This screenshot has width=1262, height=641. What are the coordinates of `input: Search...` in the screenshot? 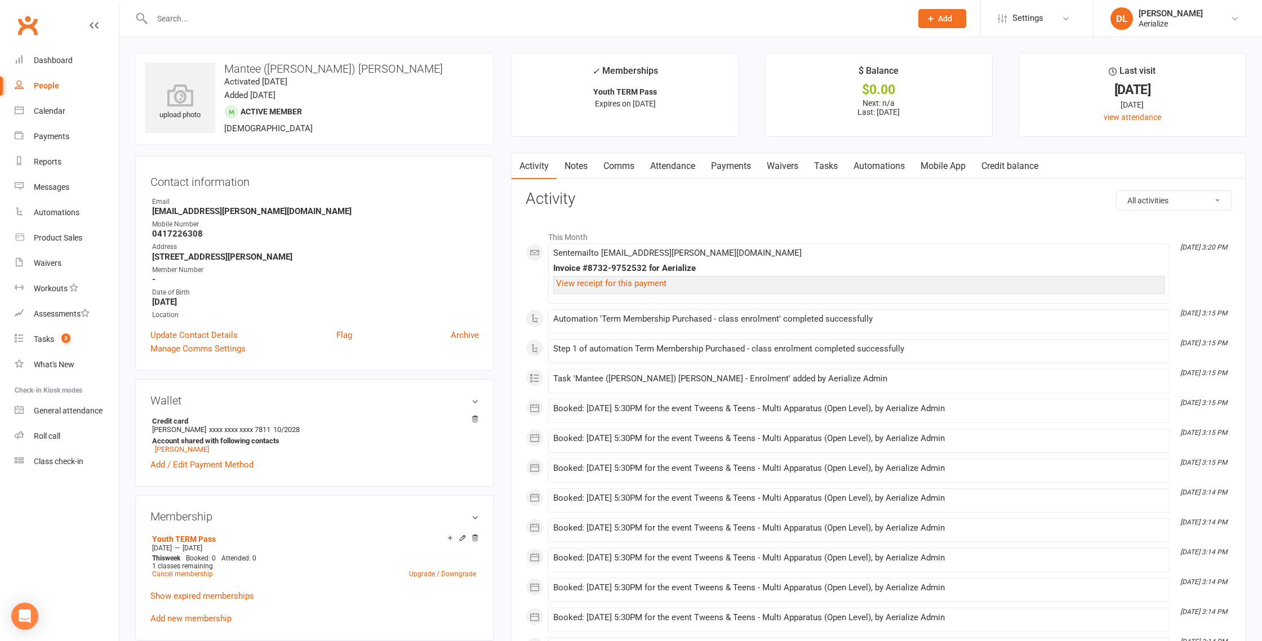 It's located at (526, 19).